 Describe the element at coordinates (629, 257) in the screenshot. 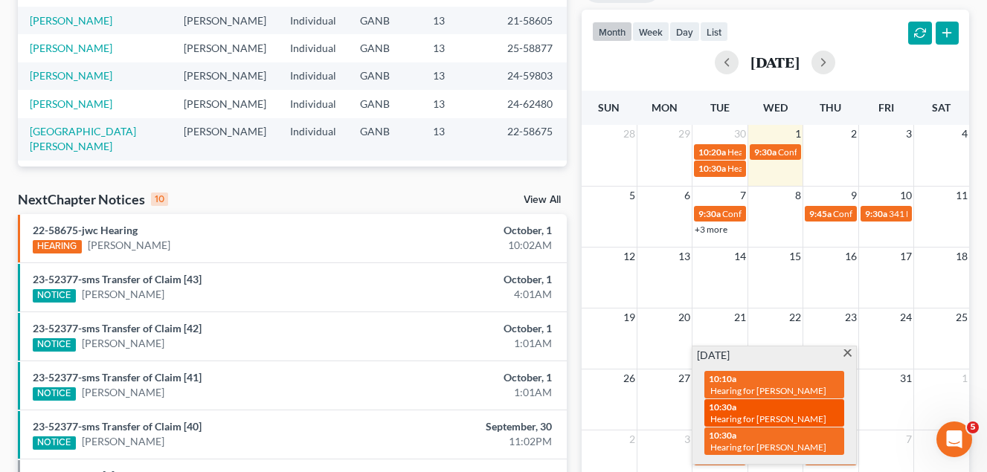

I see `span: 12` at that location.